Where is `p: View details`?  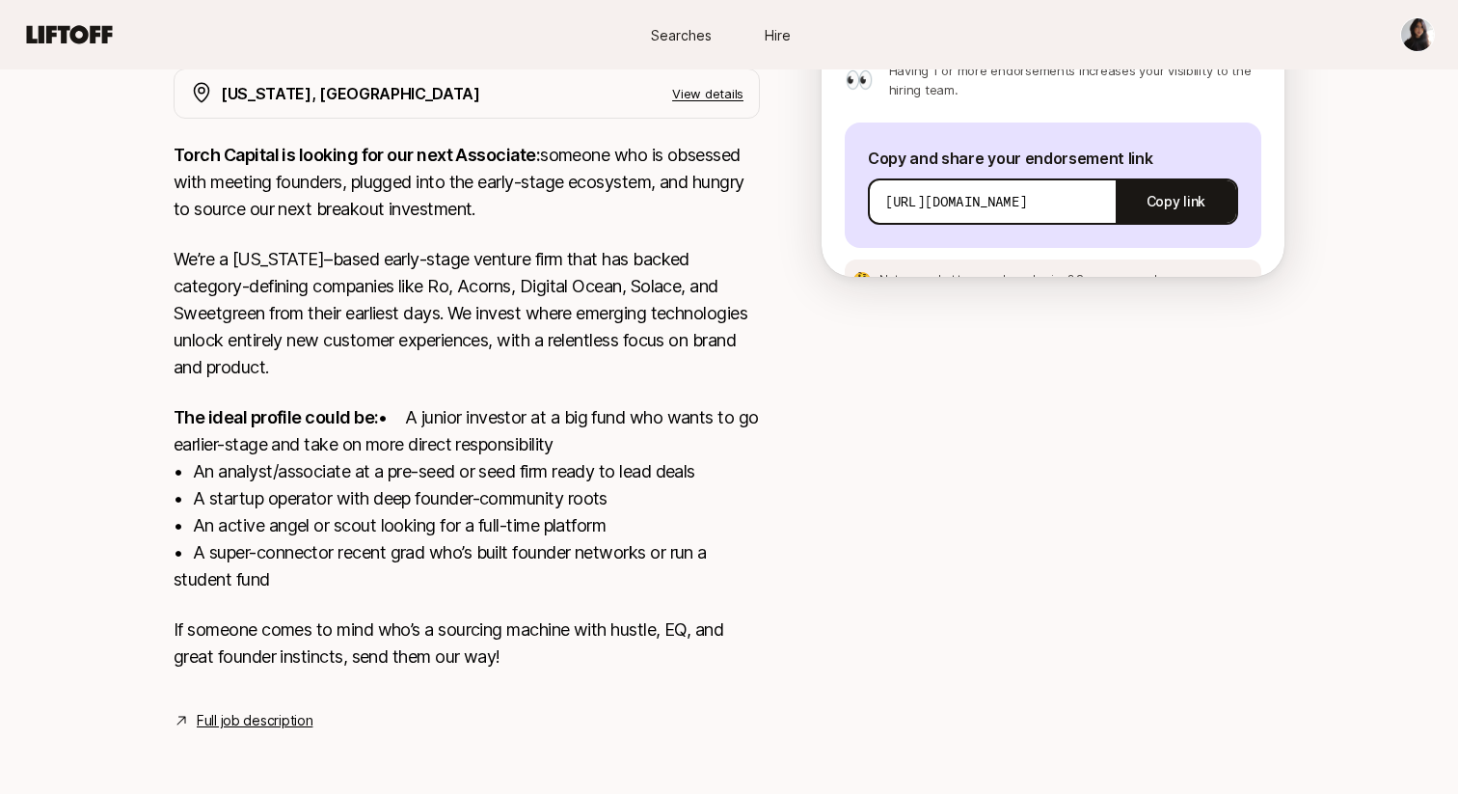
p: View details is located at coordinates (708, 94).